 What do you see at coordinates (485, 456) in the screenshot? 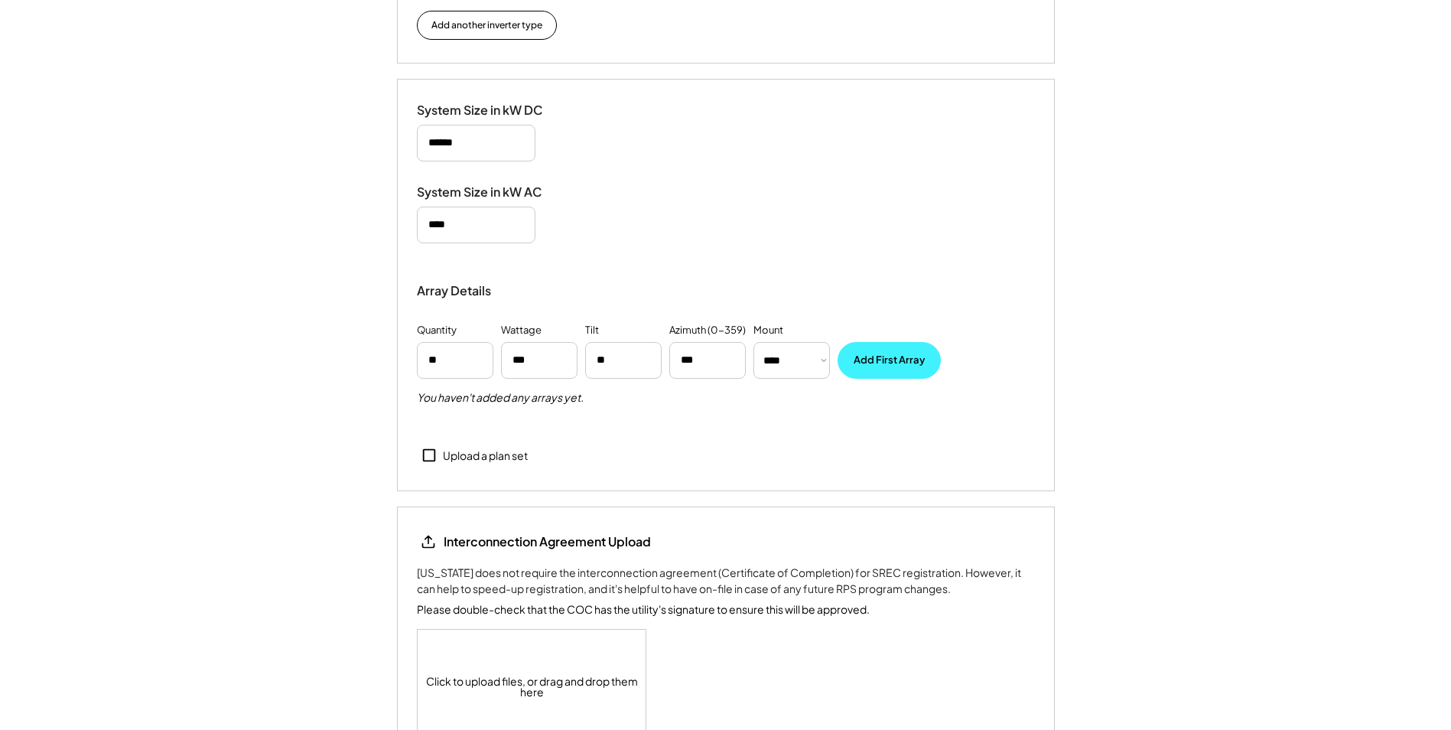
I see `div: Upload a plan set` at bounding box center [485, 456].